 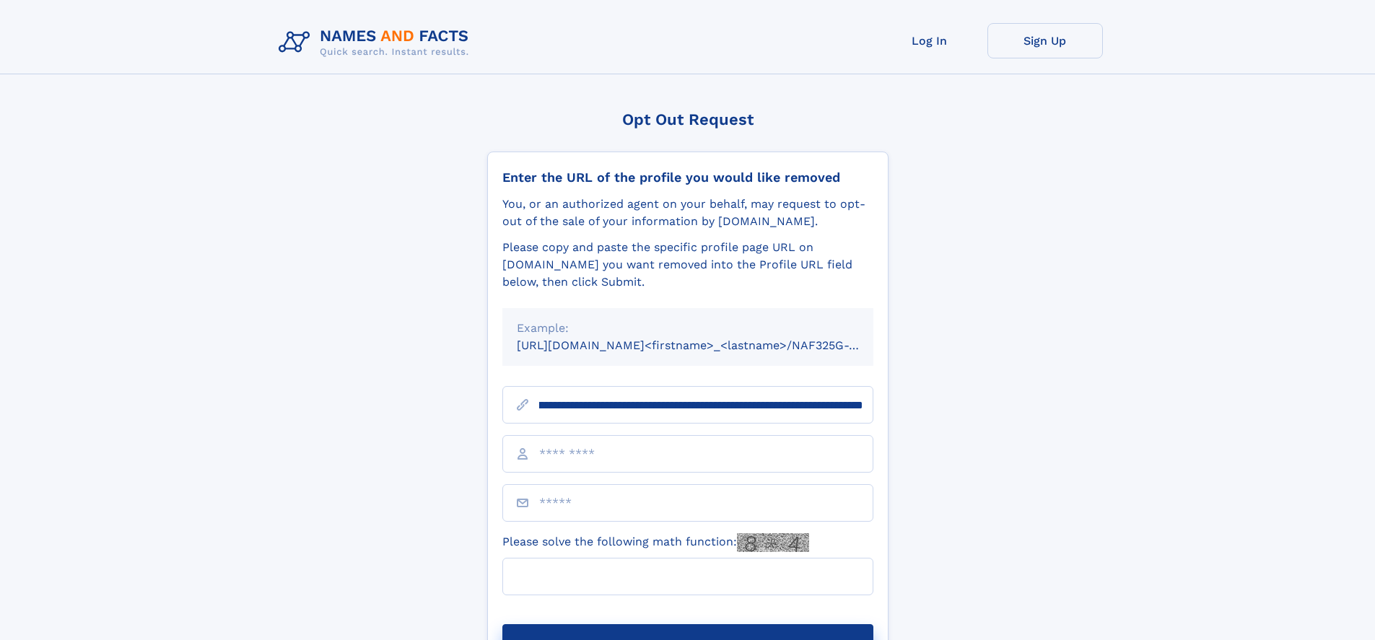 I want to click on label: Please solve the following math function:, so click(x=656, y=543).